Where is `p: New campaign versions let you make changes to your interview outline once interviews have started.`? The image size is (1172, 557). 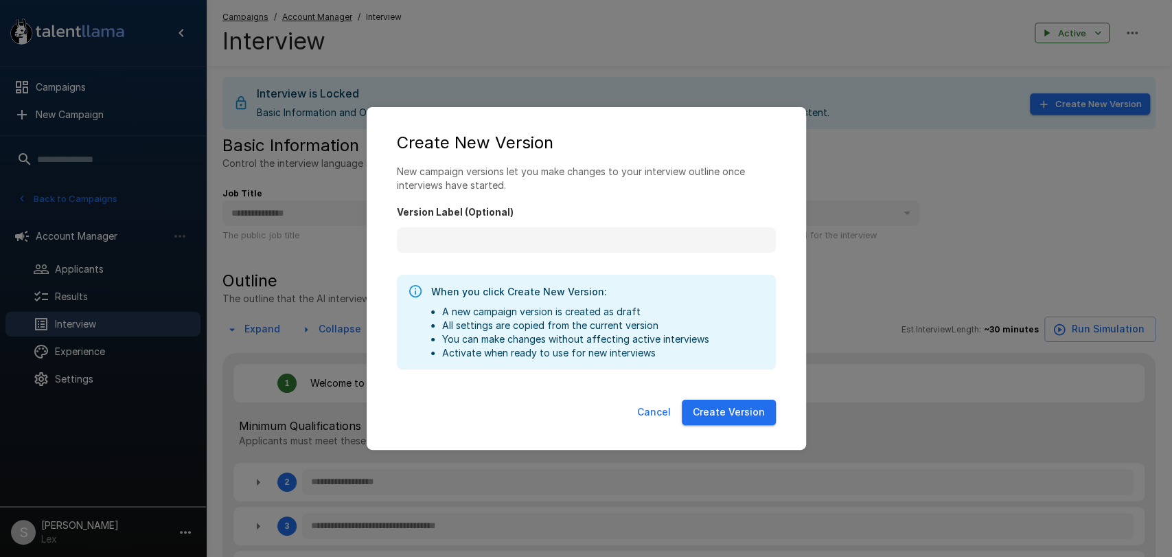 p: New campaign versions let you make changes to your interview outline once interviews have started. is located at coordinates (586, 179).